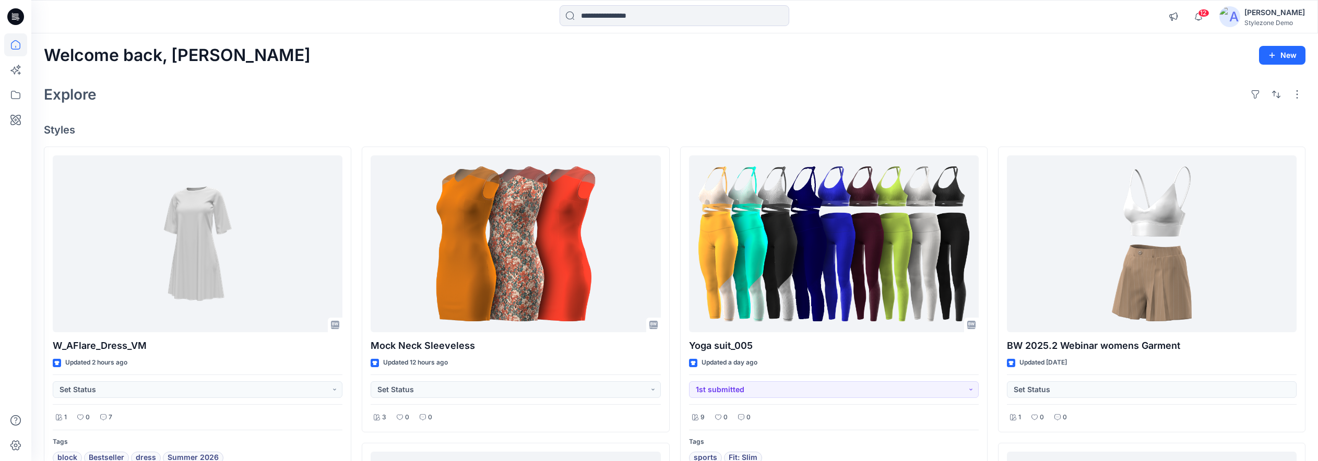 The width and height of the screenshot is (1318, 461). I want to click on p: Mock Neck Sleeveless, so click(515, 346).